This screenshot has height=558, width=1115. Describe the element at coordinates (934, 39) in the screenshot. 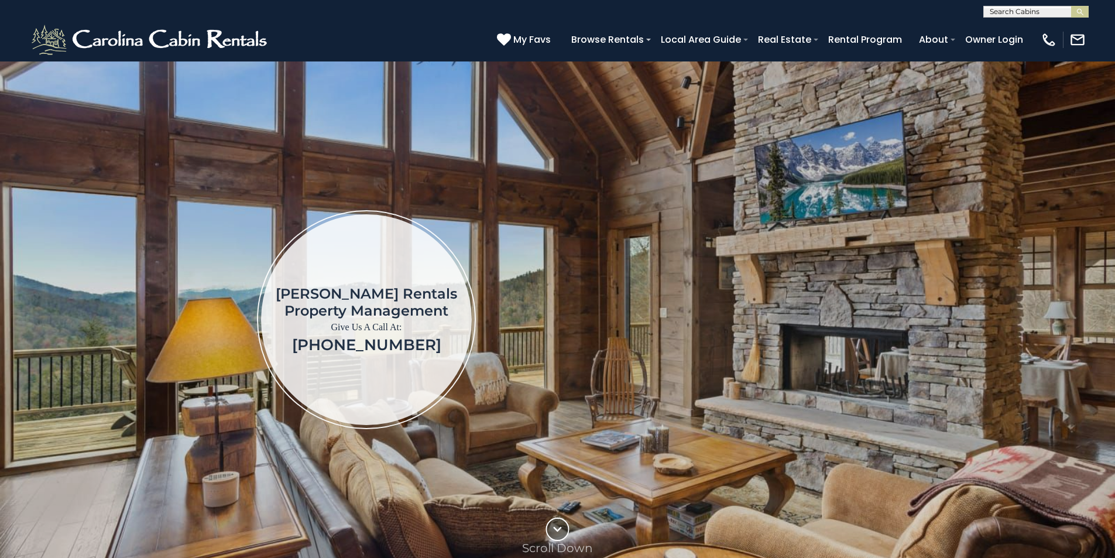

I see `a: About` at that location.